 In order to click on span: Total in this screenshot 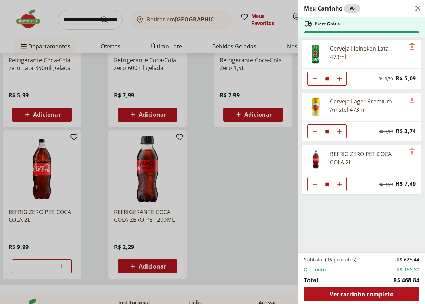, I will do `click(311, 280)`.